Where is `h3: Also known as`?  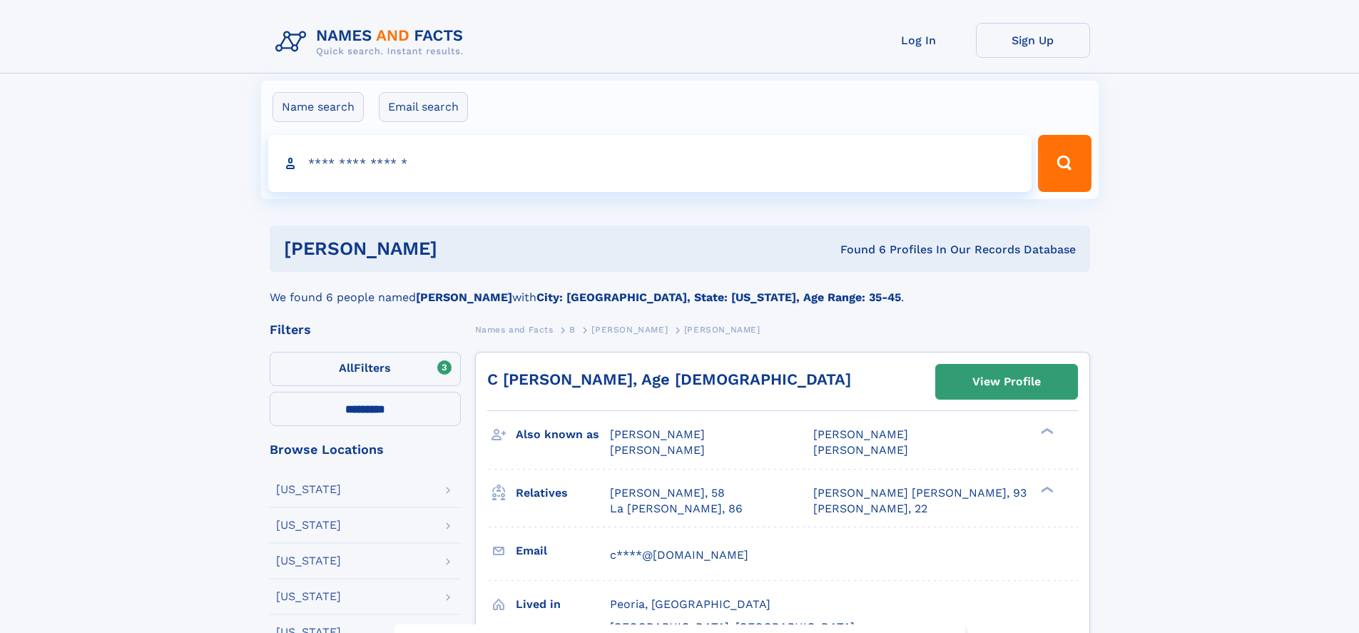
h3: Also known as is located at coordinates (563, 434).